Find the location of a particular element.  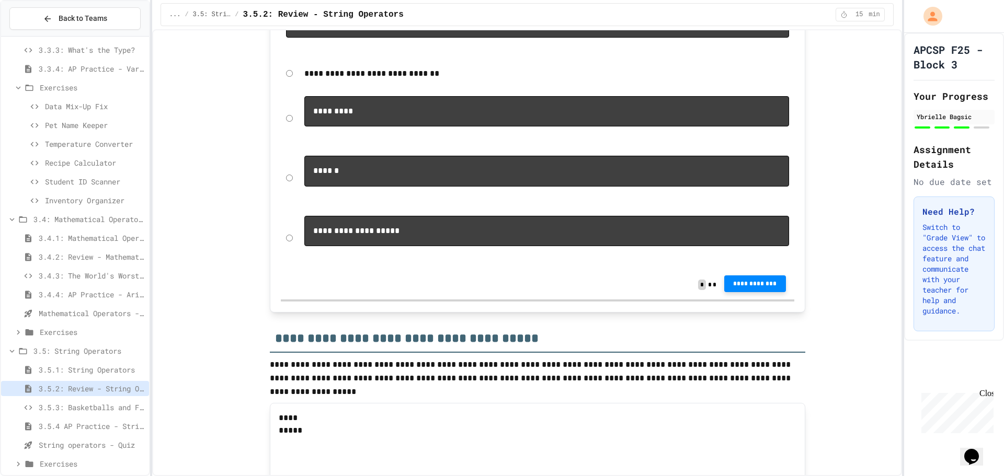

span: 3.5.3: Basketballs and Footballs is located at coordinates (92, 407).